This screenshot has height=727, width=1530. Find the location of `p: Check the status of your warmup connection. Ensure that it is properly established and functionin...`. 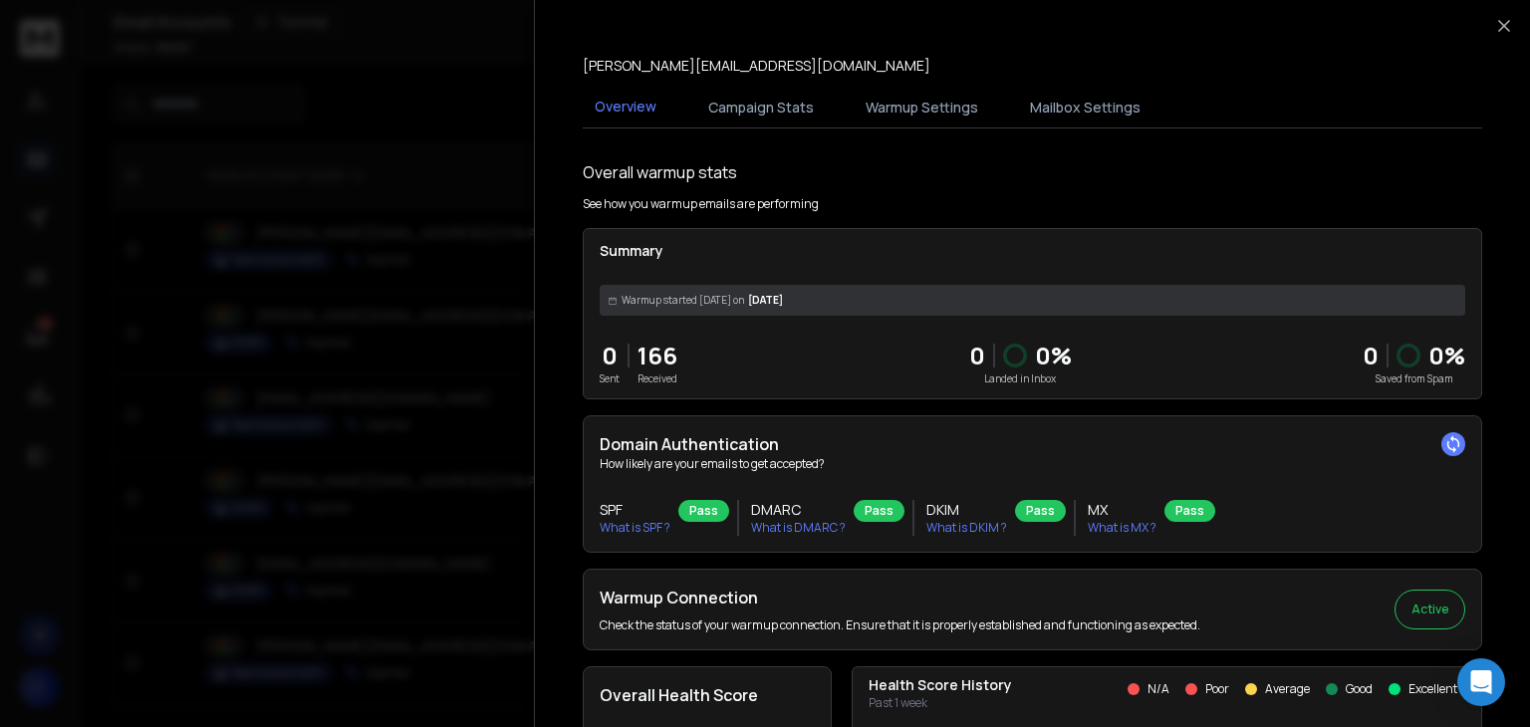

p: Check the status of your warmup connection. Ensure that it is properly established and functionin... is located at coordinates (899, 625).